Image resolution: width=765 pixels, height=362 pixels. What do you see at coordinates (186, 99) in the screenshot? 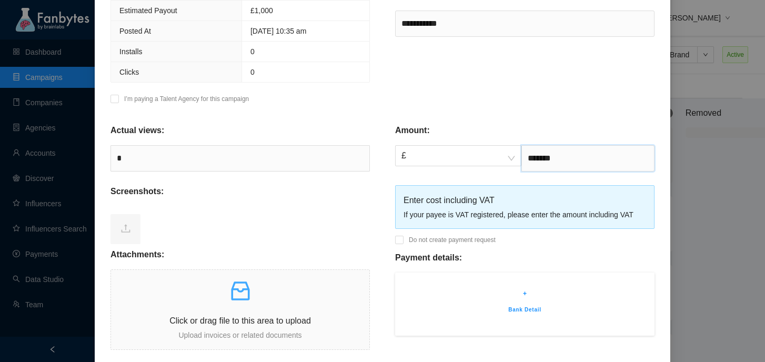
I see `p: I’m paying a Talent Agency for this campaign` at bounding box center [186, 99].